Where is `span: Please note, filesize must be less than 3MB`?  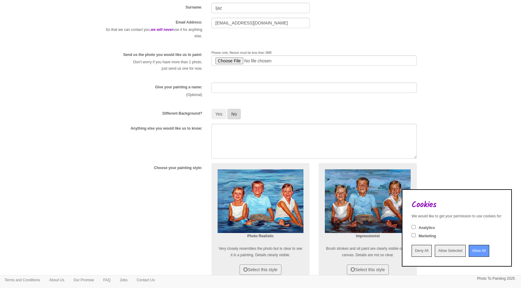
span: Please note, filesize must be less than 3MB is located at coordinates (241, 53).